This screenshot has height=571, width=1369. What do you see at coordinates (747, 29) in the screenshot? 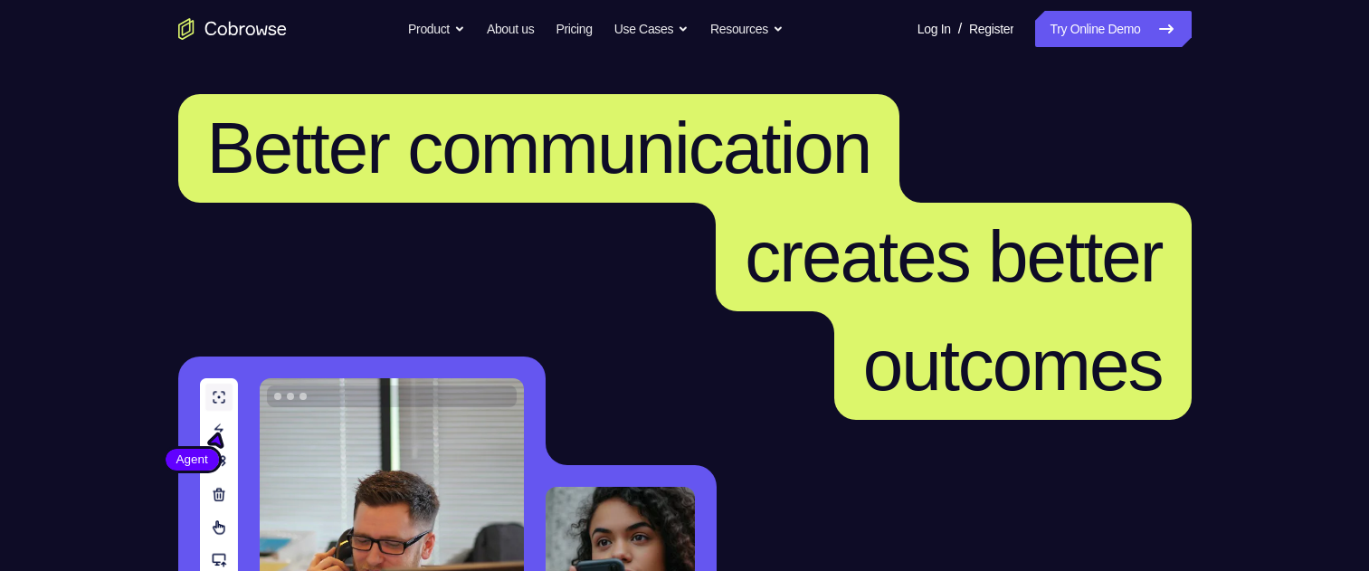
I see `button: Resources` at bounding box center [747, 29].